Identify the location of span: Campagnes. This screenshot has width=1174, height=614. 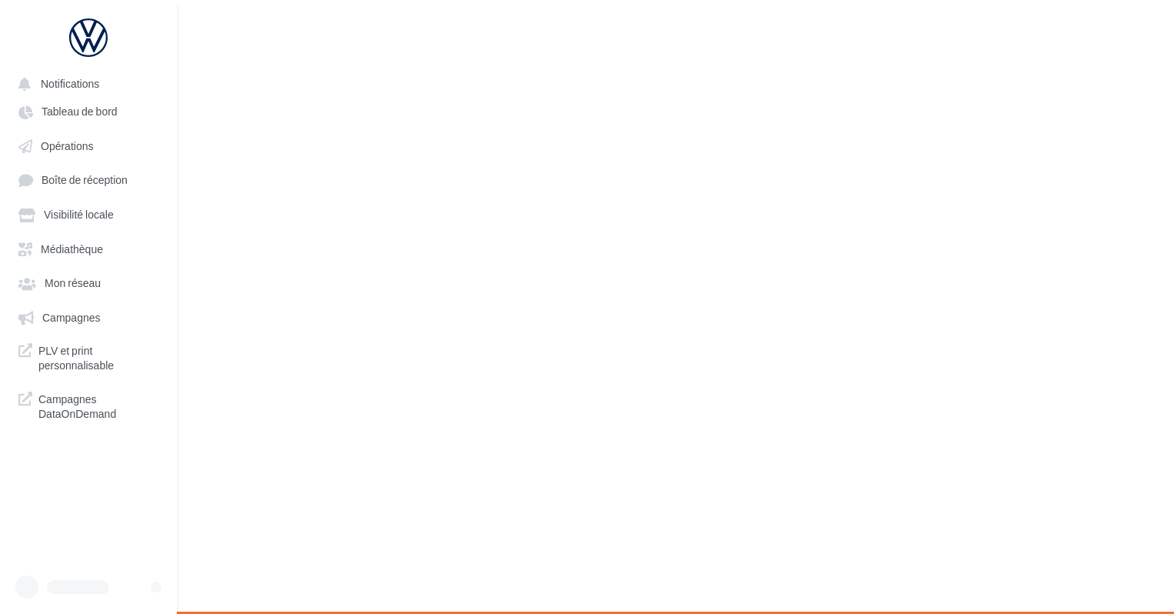
(72, 317).